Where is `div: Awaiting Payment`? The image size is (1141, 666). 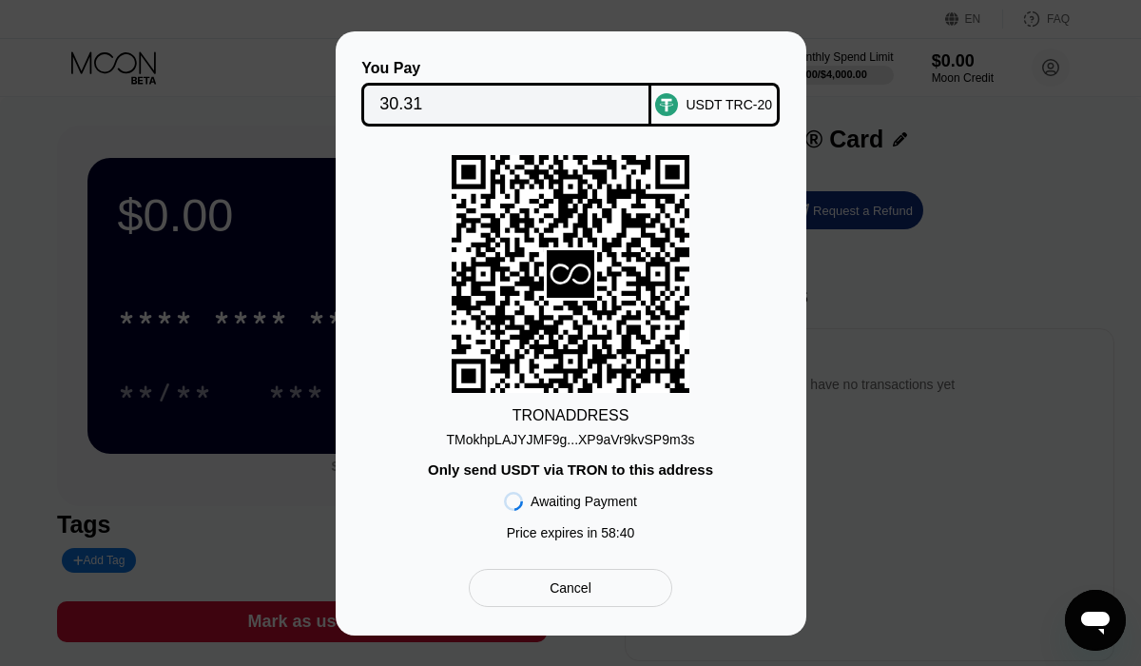
div: Awaiting Payment is located at coordinates (584, 501).